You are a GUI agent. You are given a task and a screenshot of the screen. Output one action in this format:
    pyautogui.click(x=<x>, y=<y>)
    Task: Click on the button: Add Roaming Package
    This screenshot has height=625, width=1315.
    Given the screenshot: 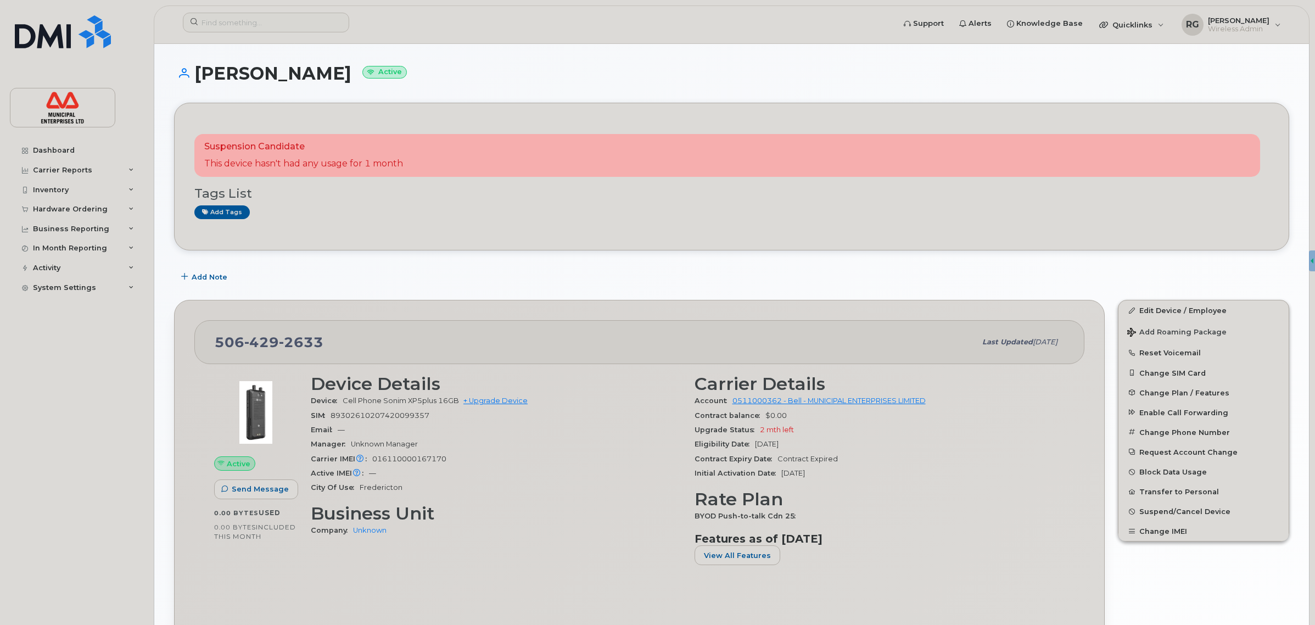 What is the action you would take?
    pyautogui.click(x=1203, y=331)
    